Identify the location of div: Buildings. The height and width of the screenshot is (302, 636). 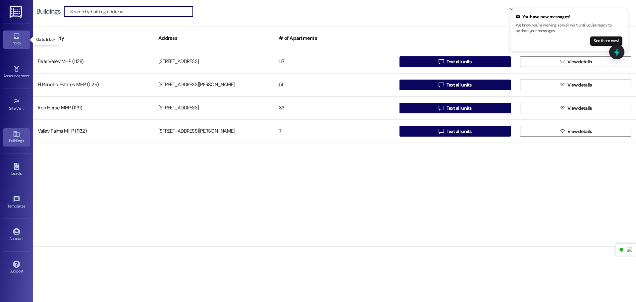
(48, 11).